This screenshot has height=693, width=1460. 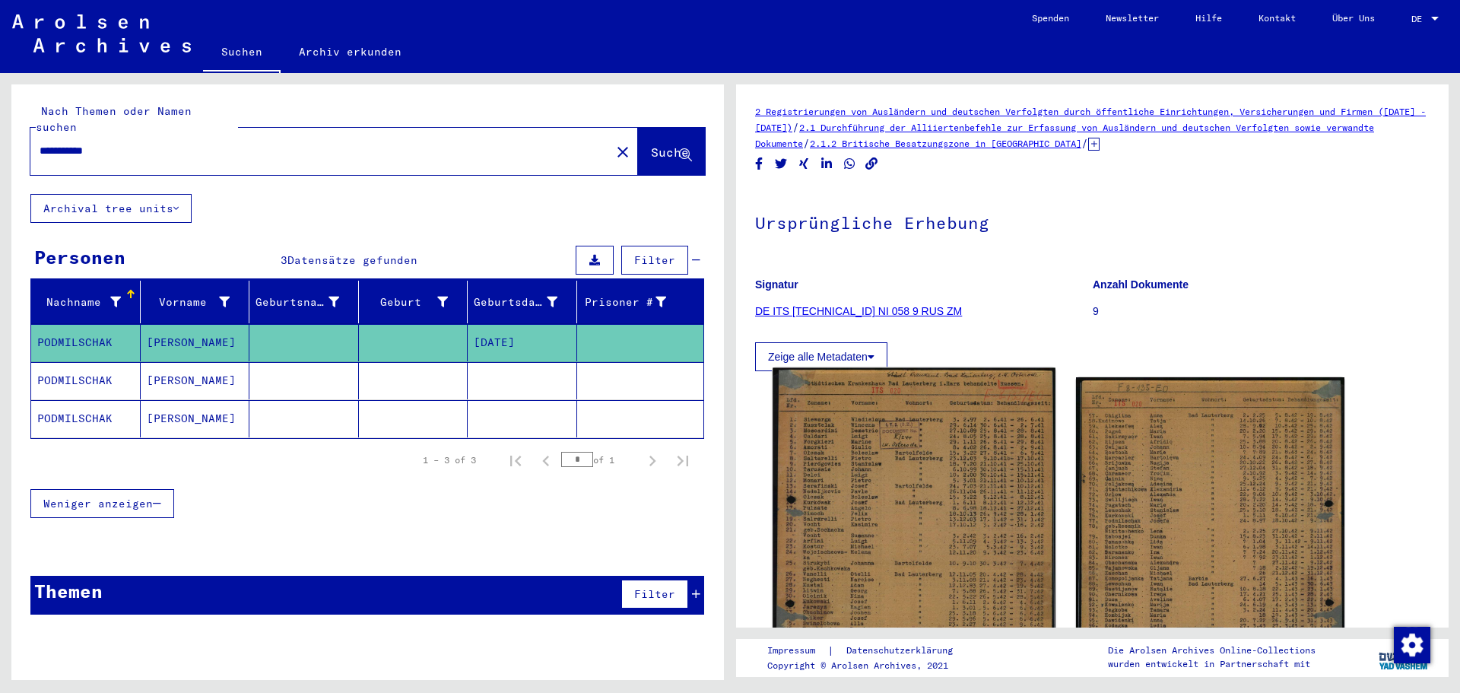 What do you see at coordinates (352, 260) in the screenshot?
I see `span: Datensätze gefunden` at bounding box center [352, 260].